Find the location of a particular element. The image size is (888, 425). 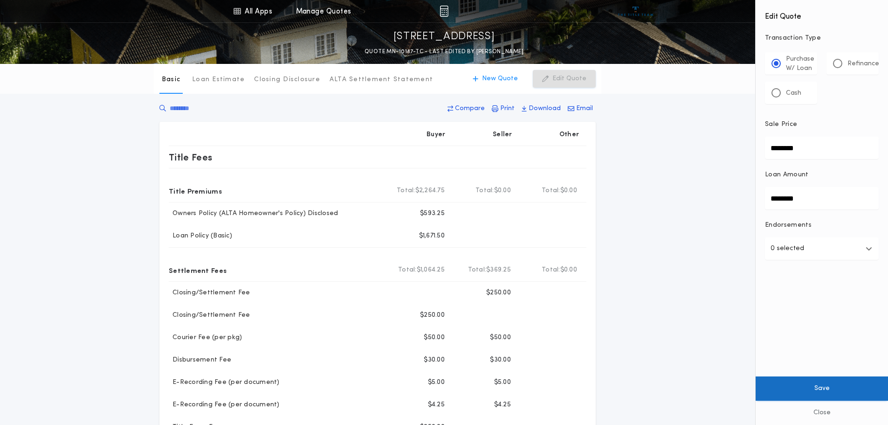

button: New Quote is located at coordinates (495, 79).